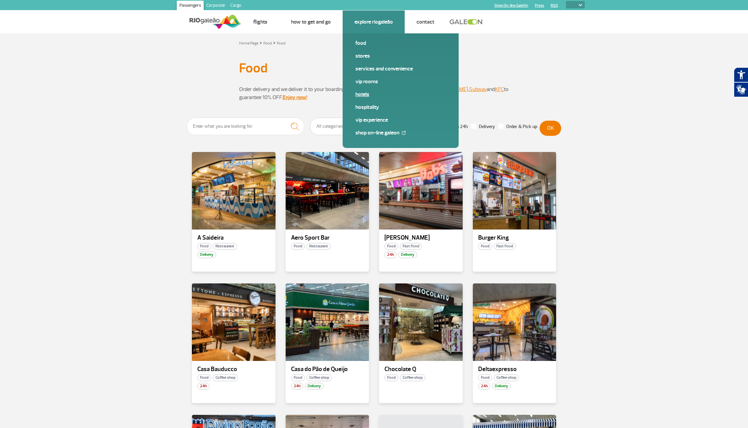 This screenshot has width=748, height=428. I want to click on a: VIP Experience, so click(400, 120).